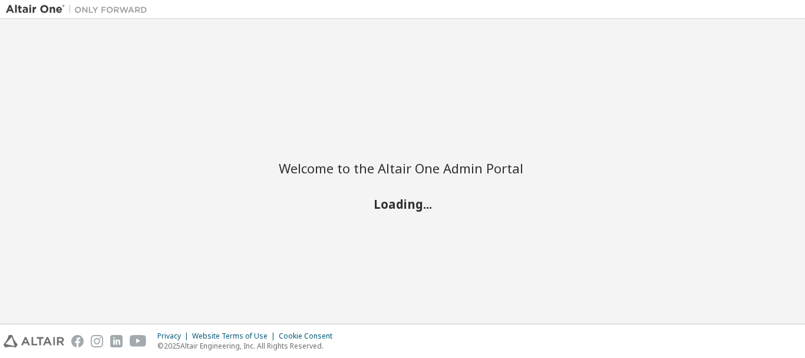  What do you see at coordinates (174, 336) in the screenshot?
I see `div: Privacy` at bounding box center [174, 336].